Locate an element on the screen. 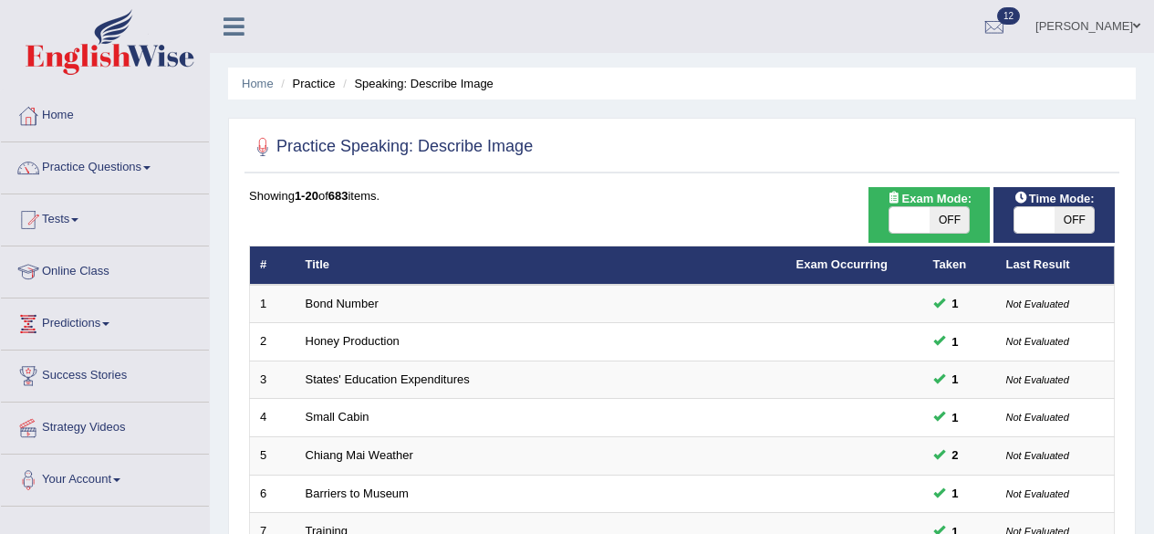 The image size is (1154, 534). td: 6 is located at coordinates (273, 493).